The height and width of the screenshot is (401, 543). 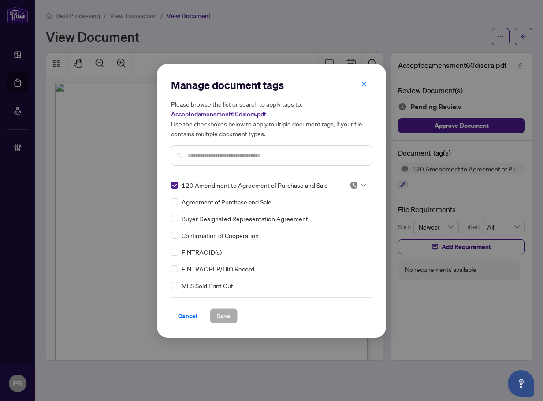 I want to click on h5: Please browse the list or search to apply tags to: Use the checkboxes below to apply multiple doc..., so click(x=272, y=119).